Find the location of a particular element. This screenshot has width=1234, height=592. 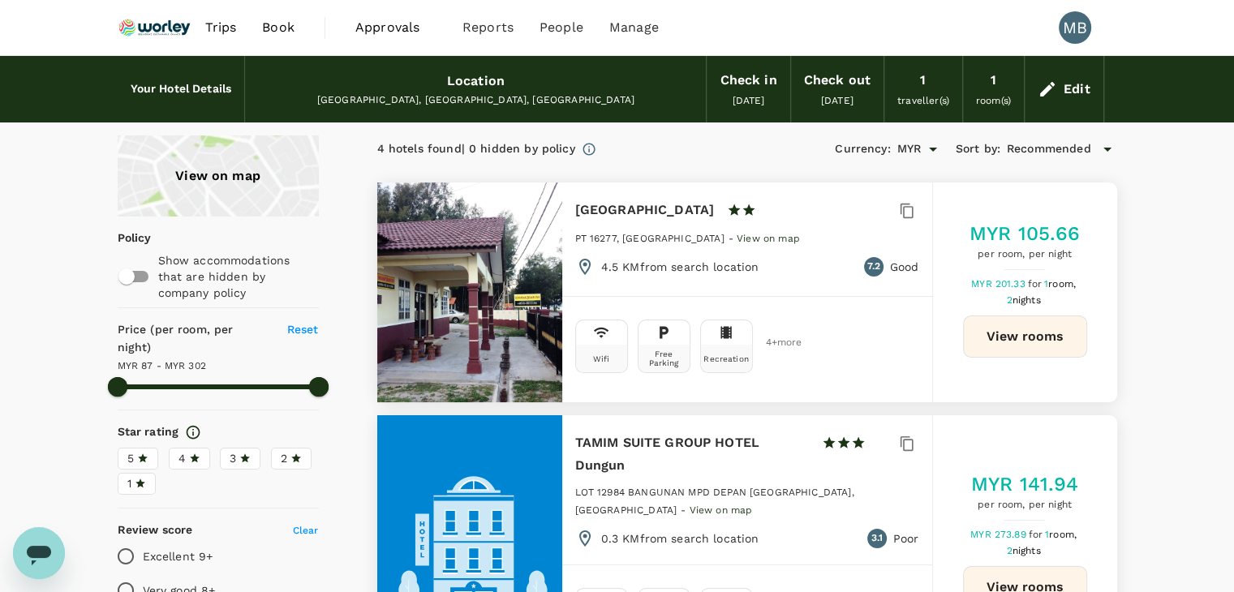

p: 0.3 KM from search location is located at coordinates (680, 539).